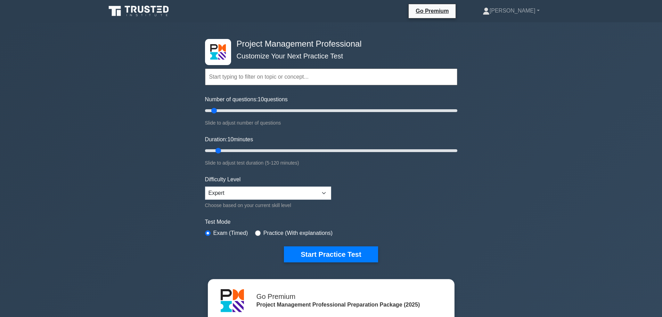 This screenshot has height=317, width=662. Describe the element at coordinates (432, 11) in the screenshot. I see `a: Go Premium` at that location.